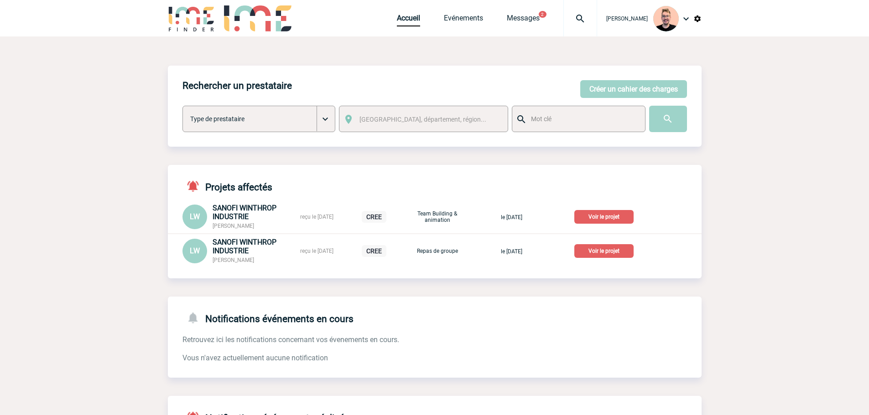  I want to click on button: 2, so click(542, 14).